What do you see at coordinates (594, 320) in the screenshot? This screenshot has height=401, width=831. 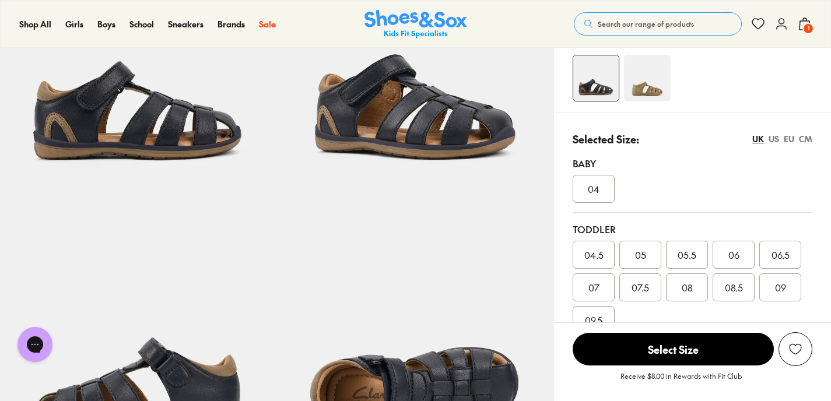 I see `span: 09.5` at bounding box center [594, 320].